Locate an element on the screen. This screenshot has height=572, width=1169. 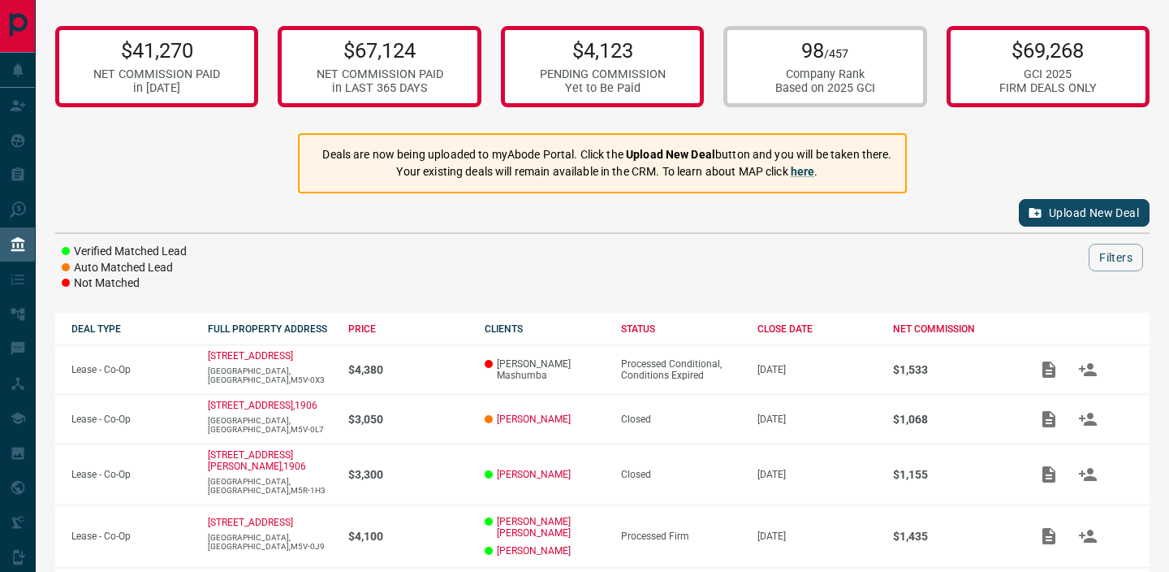
div: DEAL TYPE is located at coordinates (132, 329).